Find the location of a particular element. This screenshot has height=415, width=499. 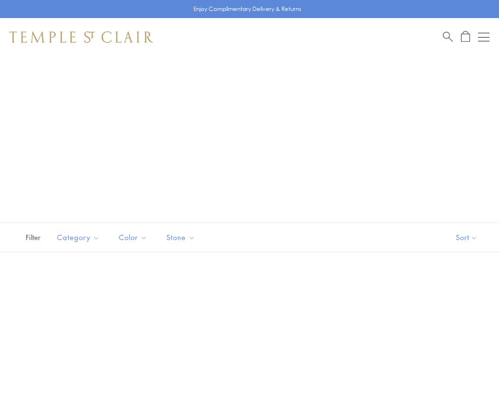

a: Open Shopping Bag is located at coordinates (465, 37).